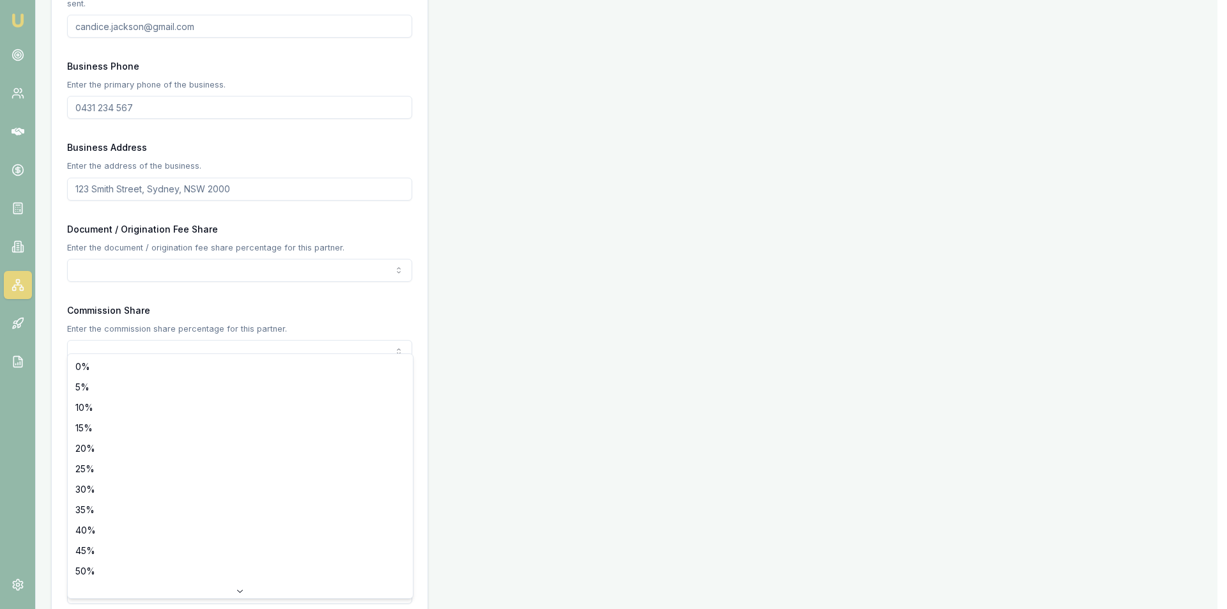 The height and width of the screenshot is (609, 1227). What do you see at coordinates (82, 367) in the screenshot?
I see `span: 0 %` at bounding box center [82, 367].